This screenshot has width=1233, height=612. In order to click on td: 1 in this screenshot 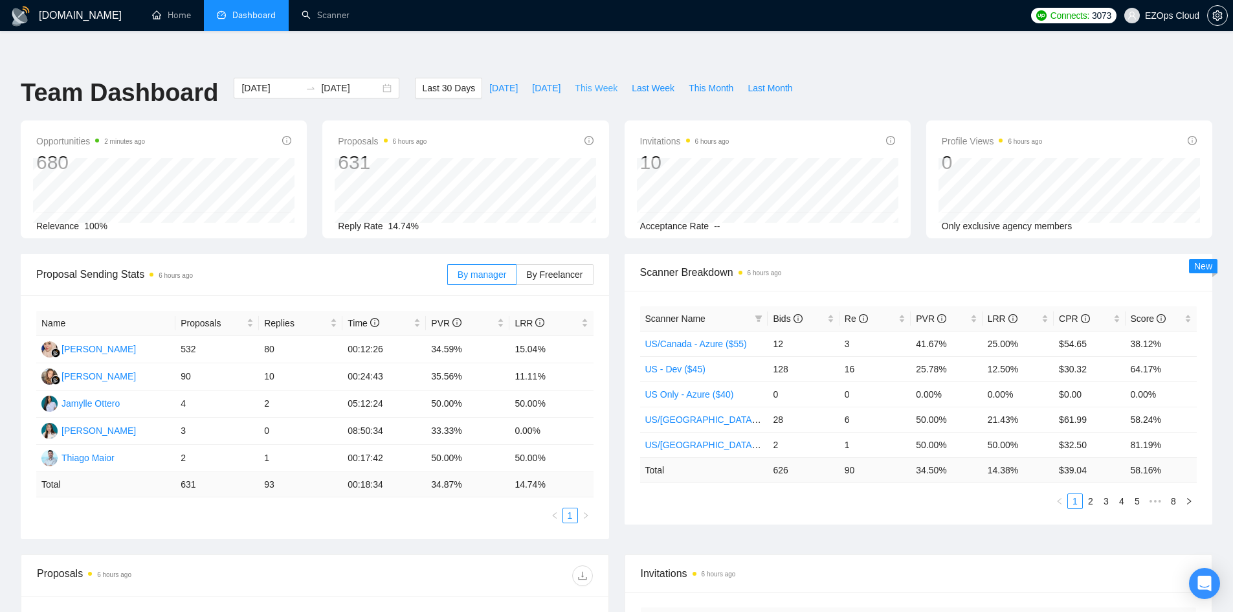, I will do `click(300, 458)`.